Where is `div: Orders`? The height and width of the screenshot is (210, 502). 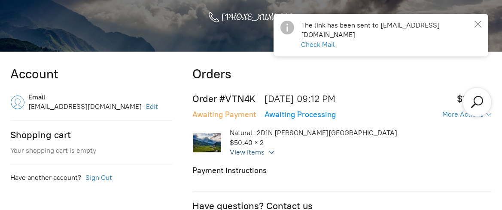
div: Orders is located at coordinates (342, 73).